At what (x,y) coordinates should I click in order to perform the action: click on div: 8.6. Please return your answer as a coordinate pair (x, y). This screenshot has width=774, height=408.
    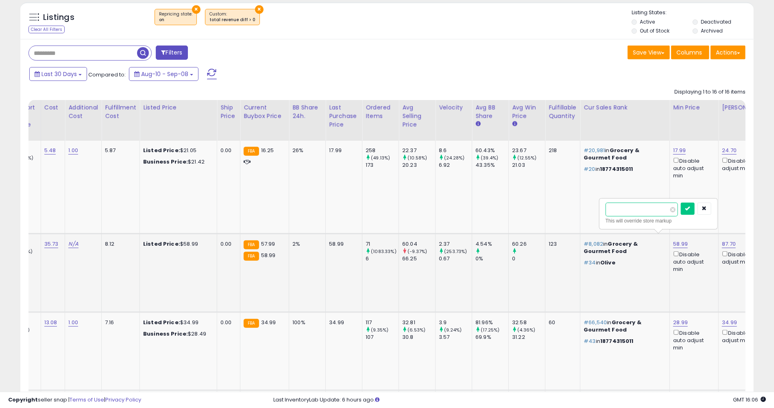
    Looking at the image, I should click on (455, 150).